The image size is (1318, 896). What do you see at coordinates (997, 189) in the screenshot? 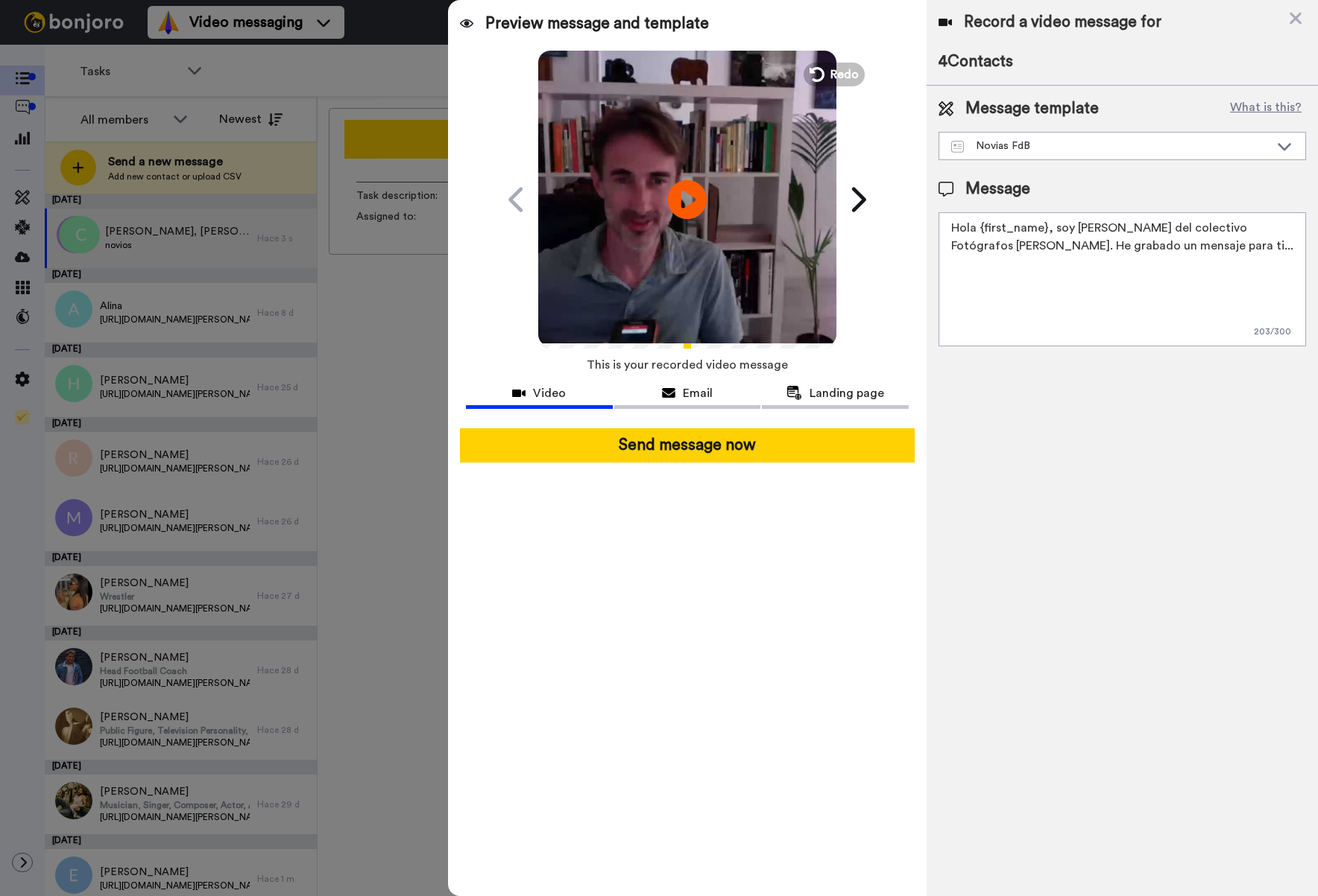
I see `span: Message` at bounding box center [997, 189].